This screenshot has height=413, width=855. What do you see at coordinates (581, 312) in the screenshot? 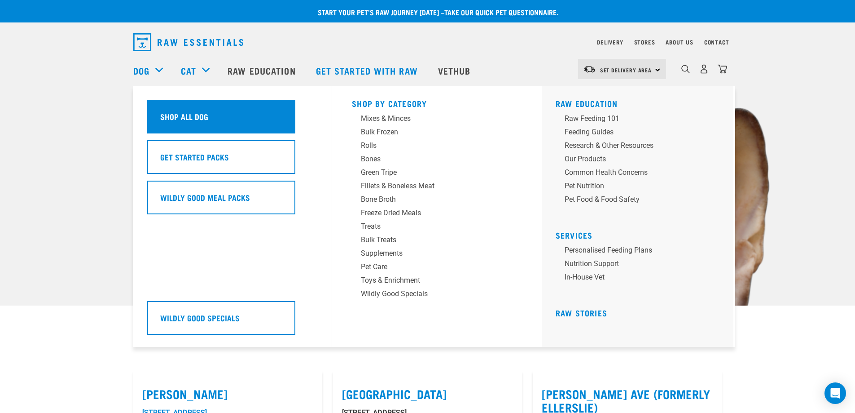
I see `a: Raw Stories` at bounding box center [581, 312].